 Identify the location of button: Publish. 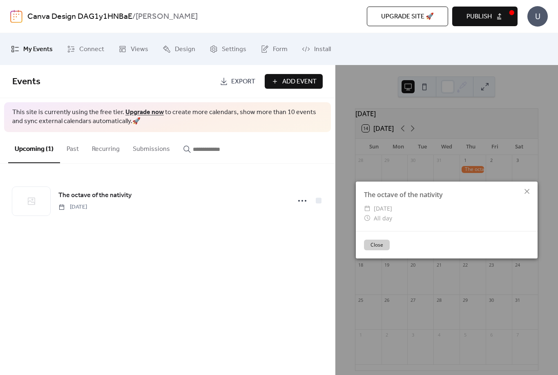
(485, 16).